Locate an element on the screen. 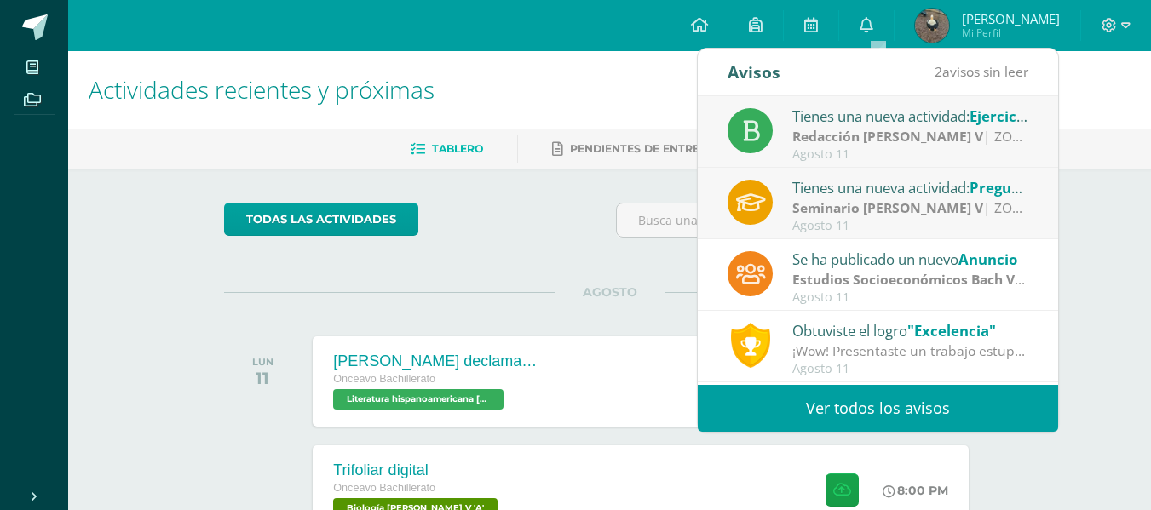  span: Actividades recientes y próximas is located at coordinates (262, 89).